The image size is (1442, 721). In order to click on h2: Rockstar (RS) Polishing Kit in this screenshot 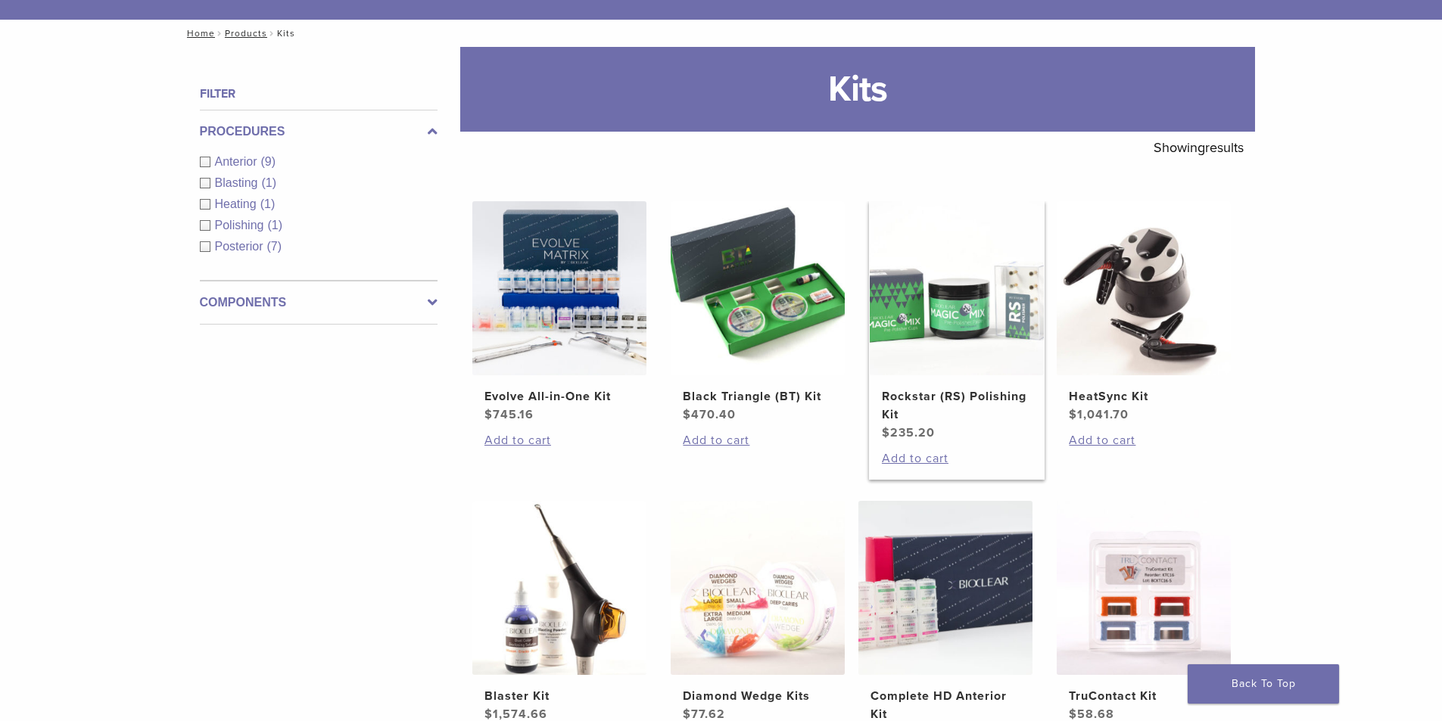, I will do `click(957, 406)`.